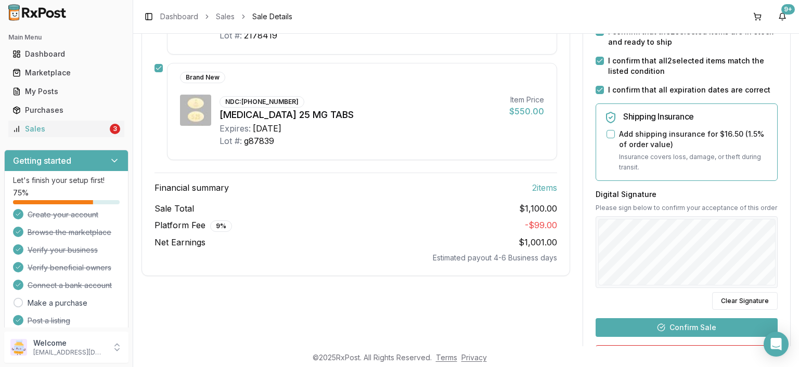  Describe the element at coordinates (191, 188) in the screenshot. I see `span: Financial summary` at that location.